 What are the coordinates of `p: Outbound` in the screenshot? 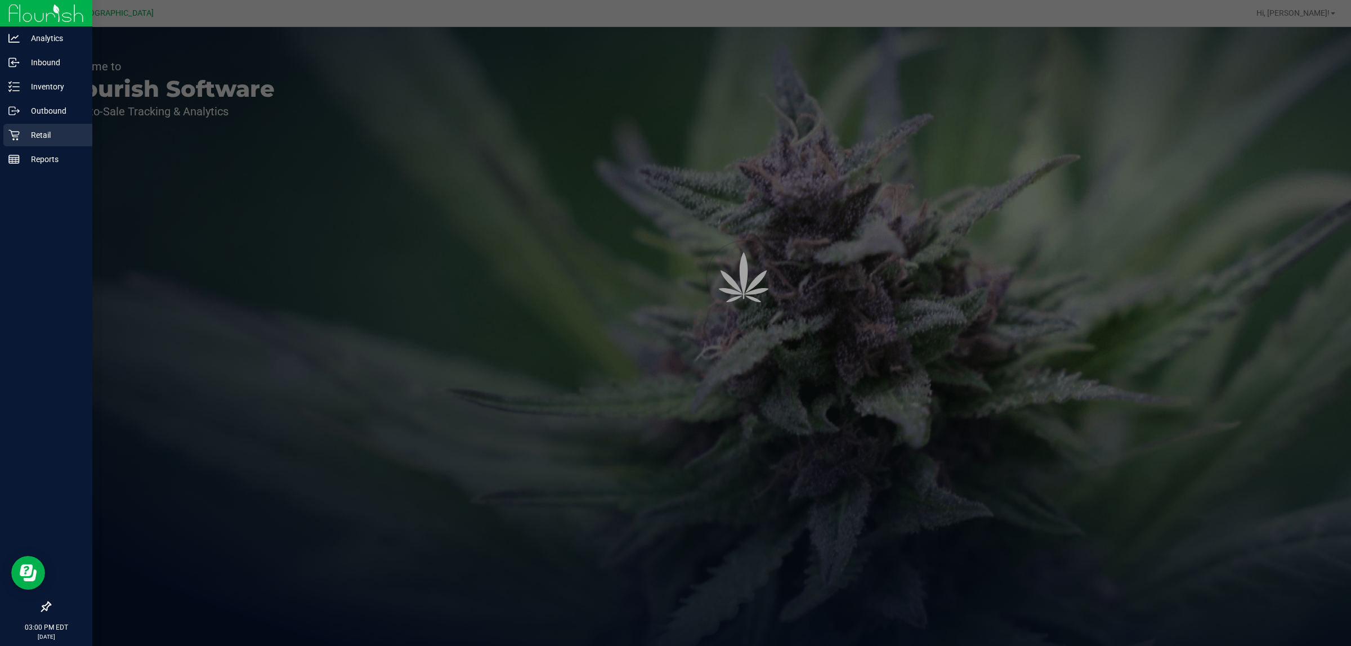 It's located at (53, 111).